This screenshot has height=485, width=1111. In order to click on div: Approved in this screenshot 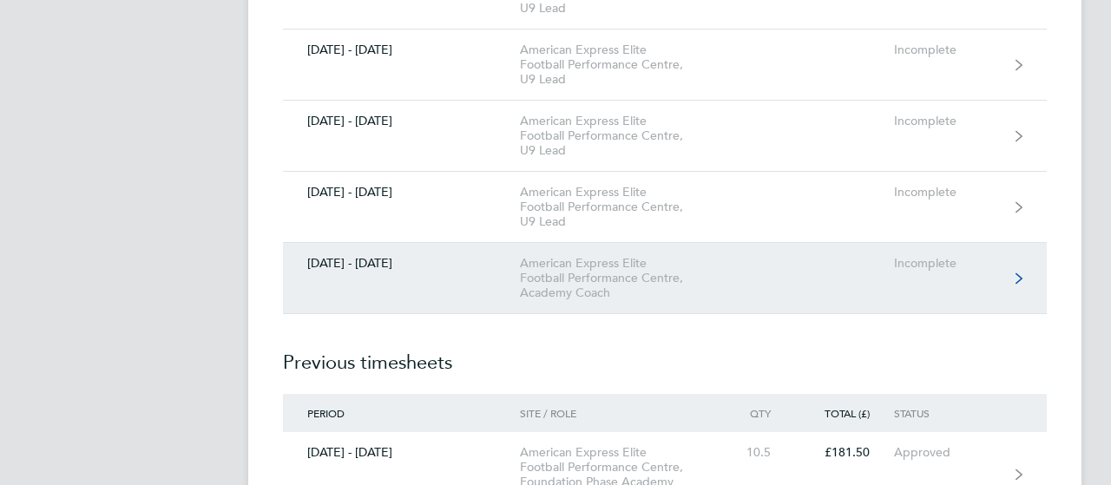, I will do `click(947, 452)`.